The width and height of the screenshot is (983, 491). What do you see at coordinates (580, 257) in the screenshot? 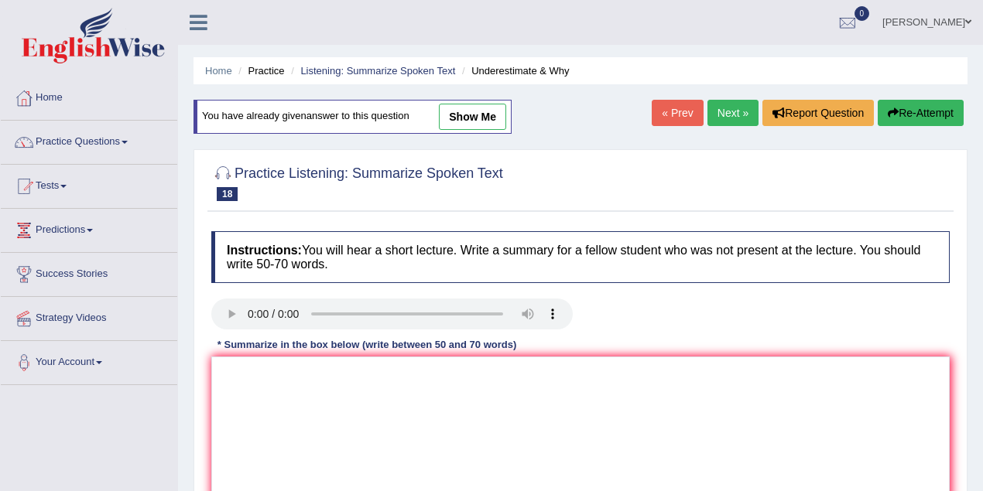
I see `h4: You will hear a short lecture. Write a summary for a fellow student who was not present at the le...` at bounding box center [580, 257].